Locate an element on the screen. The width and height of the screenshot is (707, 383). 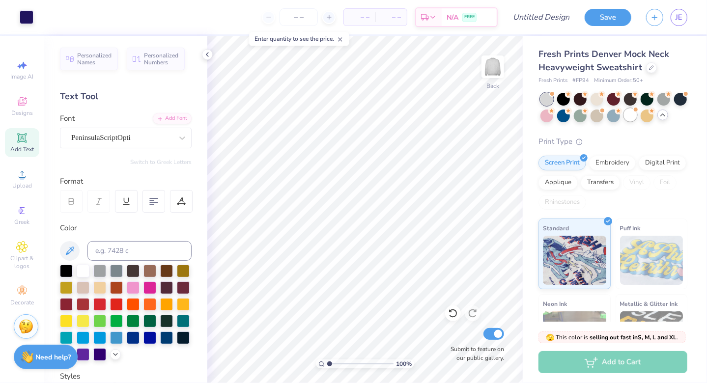
div: Foil is located at coordinates (665, 183).